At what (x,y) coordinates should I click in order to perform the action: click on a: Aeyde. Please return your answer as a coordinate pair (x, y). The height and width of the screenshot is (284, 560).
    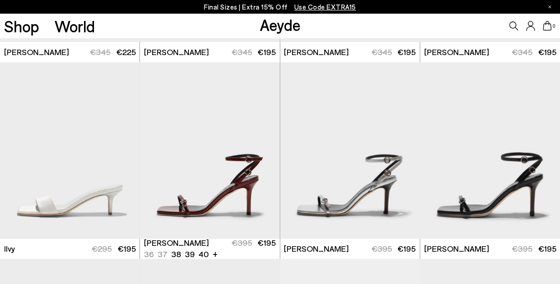
    Looking at the image, I should click on (280, 25).